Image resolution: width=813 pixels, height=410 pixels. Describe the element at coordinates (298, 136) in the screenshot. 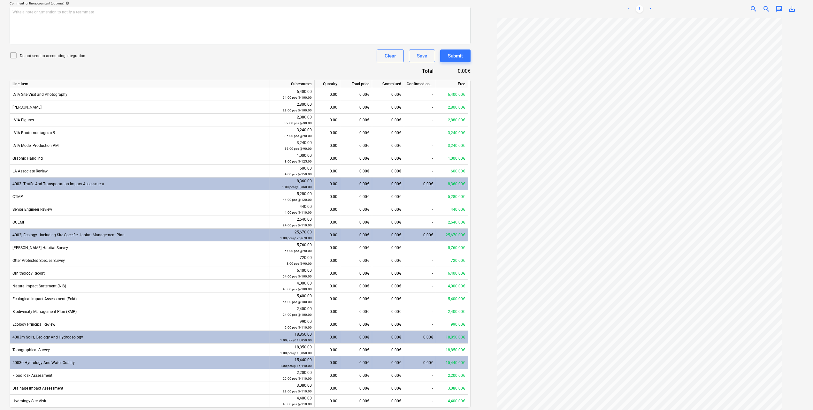

I see `small: 36.00 pcs @ 90.00` at that location.